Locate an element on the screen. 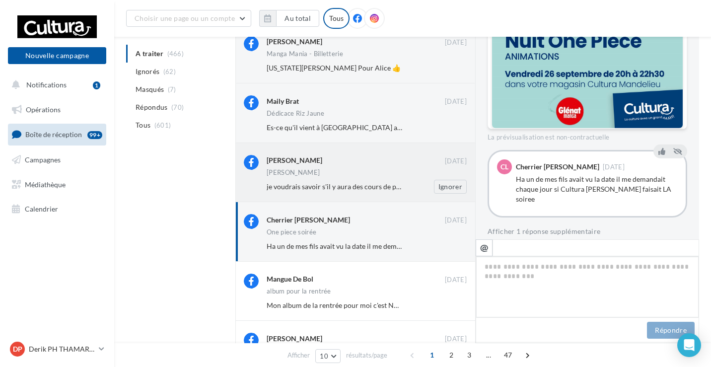 The height and width of the screenshot is (367, 711). button: Nouvelle campagne is located at coordinates (57, 56).